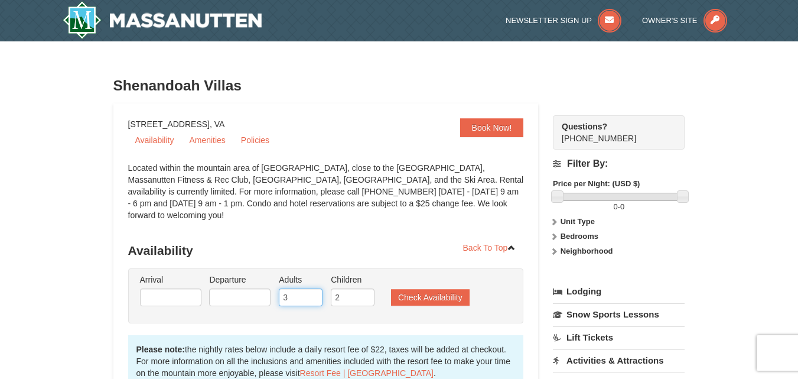  I want to click on a: Newsletter Sign Up, so click(564, 20).